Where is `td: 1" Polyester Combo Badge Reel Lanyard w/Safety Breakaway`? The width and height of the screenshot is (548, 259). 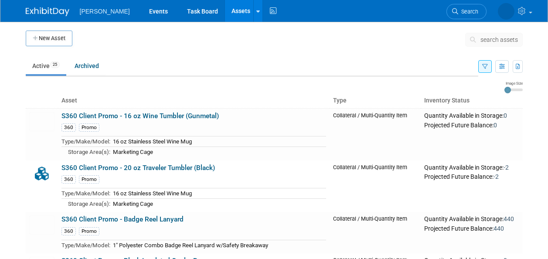
td: 1" Polyester Combo Badge Reel Lanyard w/Safety Breakaway is located at coordinates (218, 245).